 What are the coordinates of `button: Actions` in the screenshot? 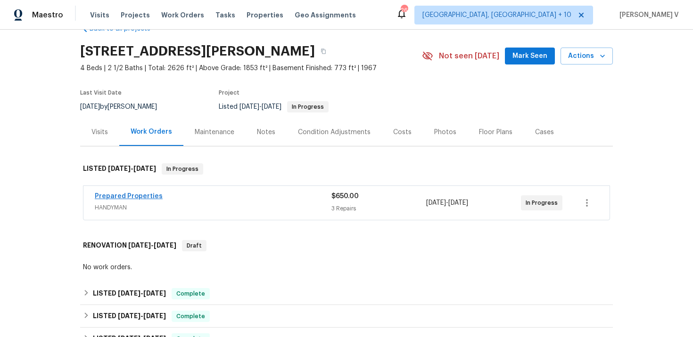 It's located at (586, 56).